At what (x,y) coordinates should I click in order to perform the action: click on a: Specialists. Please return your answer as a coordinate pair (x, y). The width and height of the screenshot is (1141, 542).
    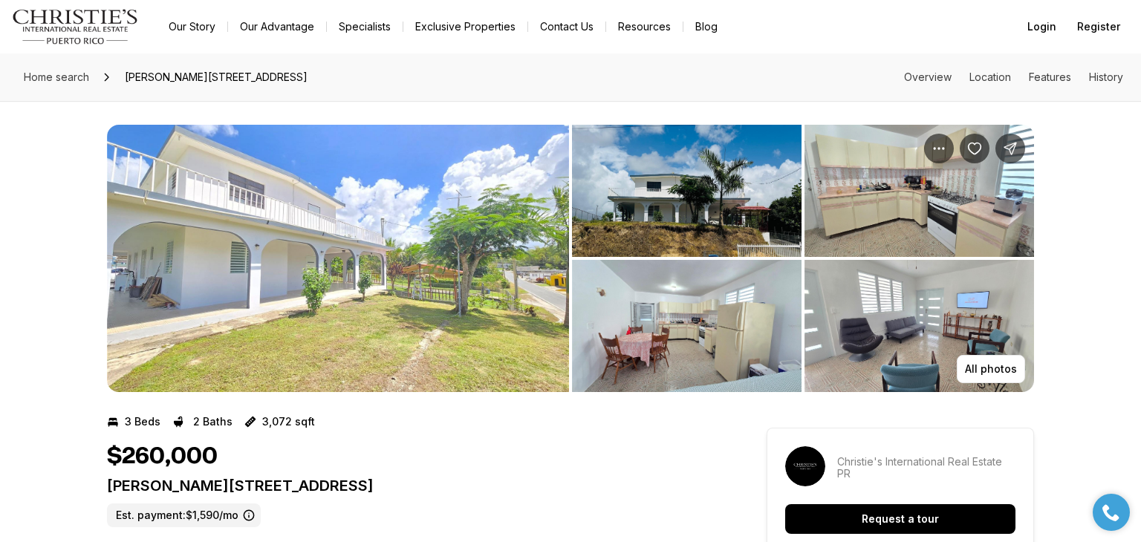
    Looking at the image, I should click on (365, 27).